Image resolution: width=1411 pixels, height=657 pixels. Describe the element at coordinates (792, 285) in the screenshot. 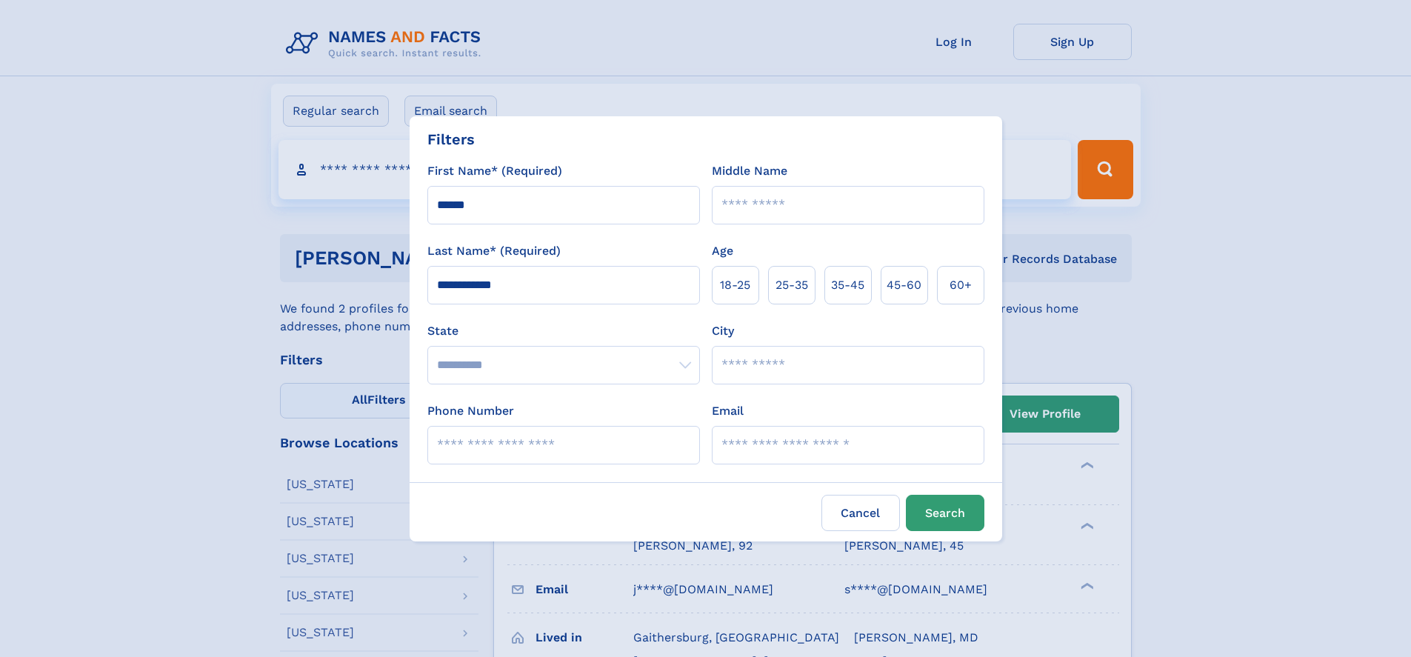

I see `span: 25‑35` at that location.